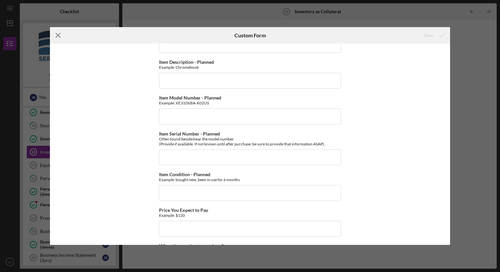 This screenshot has width=500, height=272. What do you see at coordinates (185, 174) in the screenshot?
I see `label: Item Condition - Planned` at bounding box center [185, 174].